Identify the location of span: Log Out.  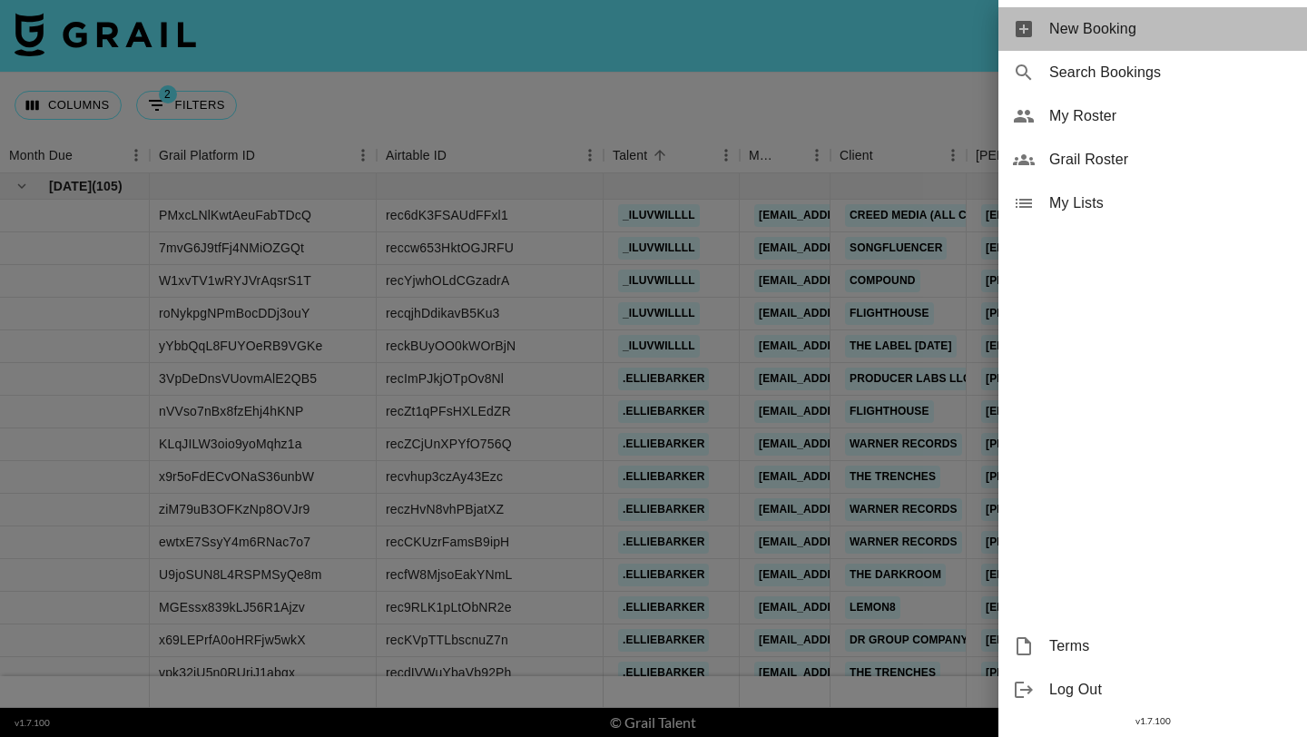
(1171, 690).